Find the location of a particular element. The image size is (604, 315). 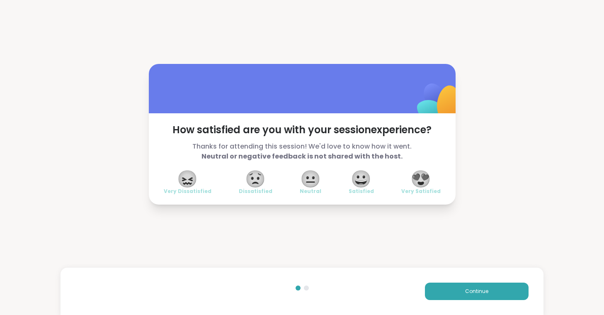

b: Neutral or negative feedback is not shared with the host. is located at coordinates (302, 156).